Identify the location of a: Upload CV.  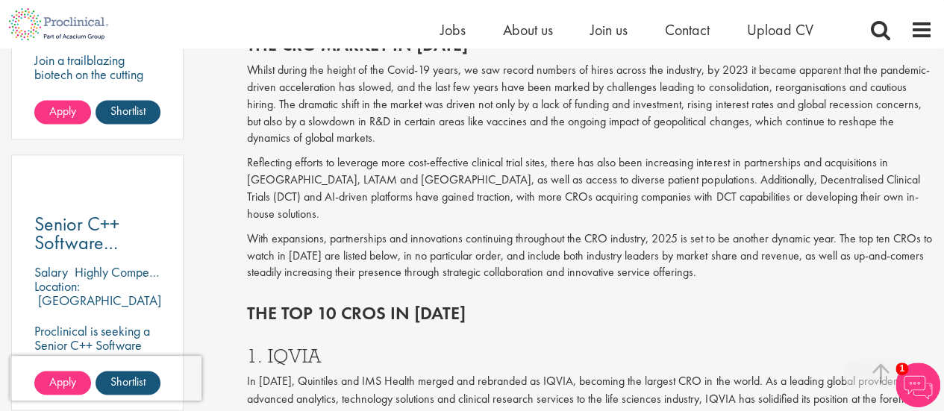
(780, 30).